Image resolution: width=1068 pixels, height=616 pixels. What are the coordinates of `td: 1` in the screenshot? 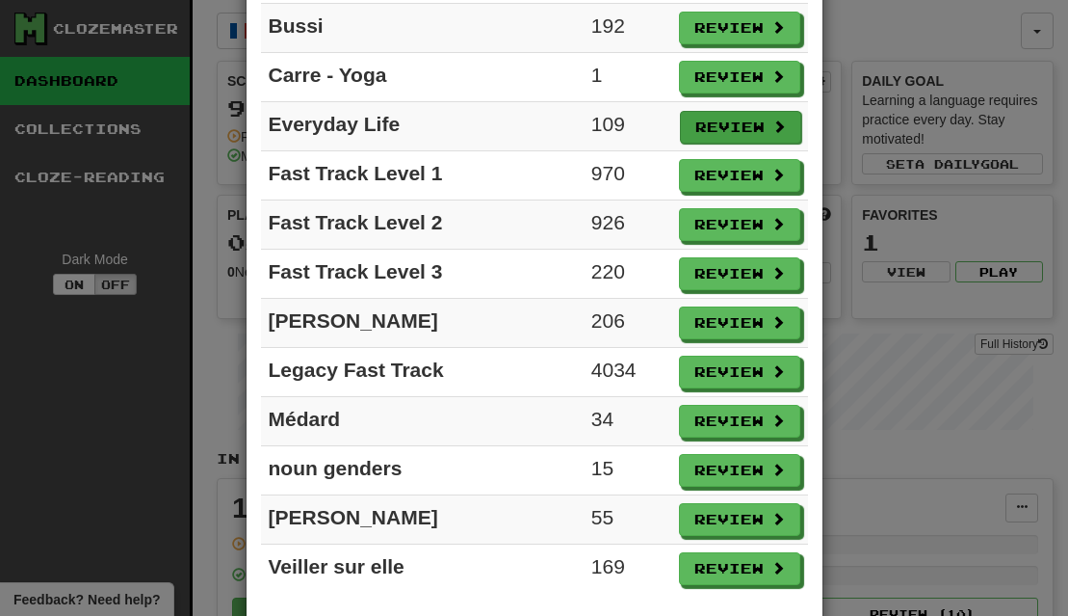 It's located at (627, 77).